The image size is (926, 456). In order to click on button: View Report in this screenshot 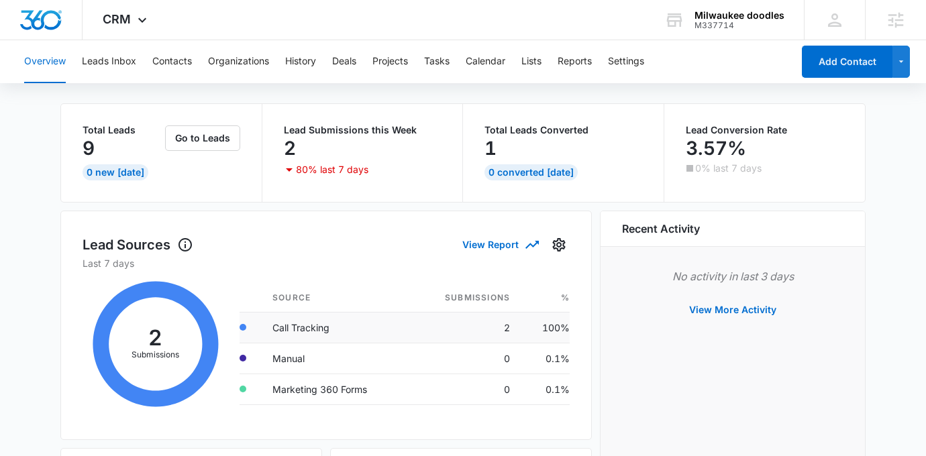, I will do `click(500, 244)`.